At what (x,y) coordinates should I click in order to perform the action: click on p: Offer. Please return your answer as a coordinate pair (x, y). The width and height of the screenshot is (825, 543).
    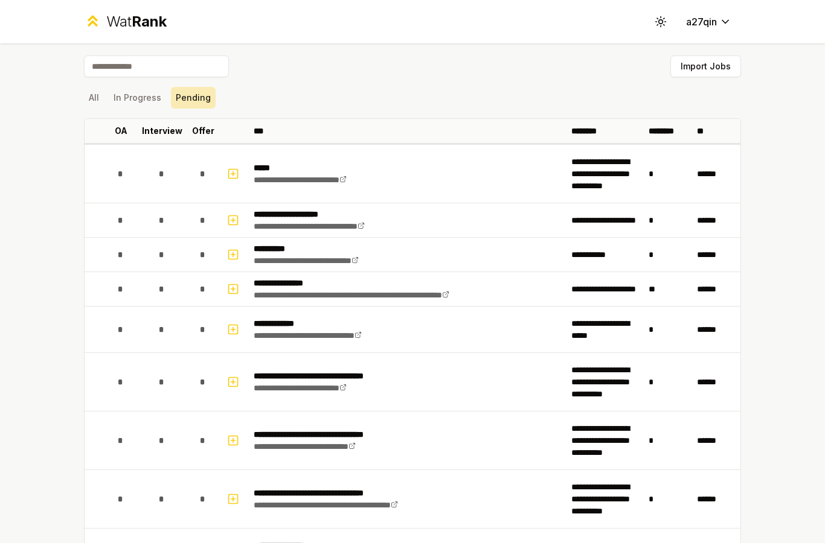
    Looking at the image, I should click on (203, 131).